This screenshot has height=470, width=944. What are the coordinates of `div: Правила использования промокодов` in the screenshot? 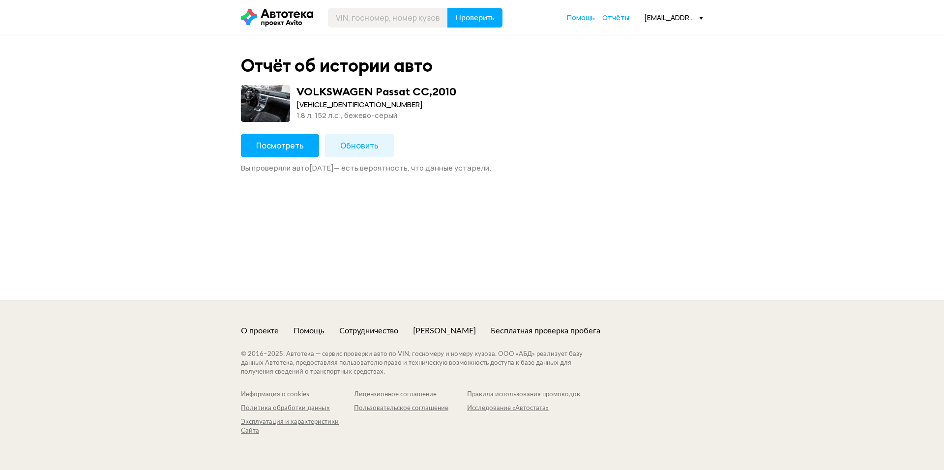 It's located at (523, 395).